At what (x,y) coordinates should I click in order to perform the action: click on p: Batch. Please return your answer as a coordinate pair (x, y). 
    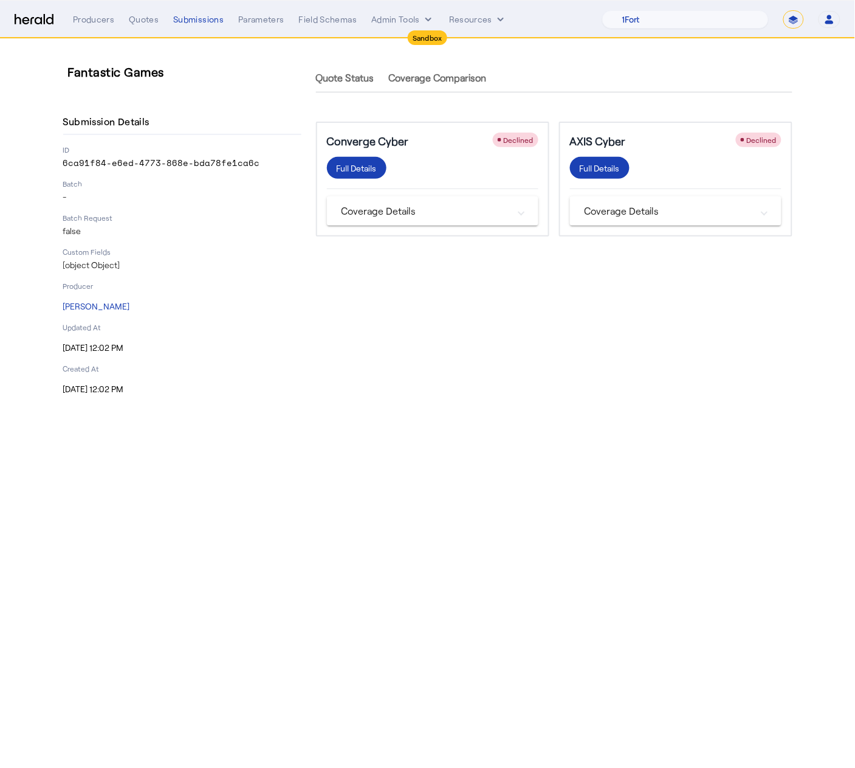
    Looking at the image, I should click on (182, 184).